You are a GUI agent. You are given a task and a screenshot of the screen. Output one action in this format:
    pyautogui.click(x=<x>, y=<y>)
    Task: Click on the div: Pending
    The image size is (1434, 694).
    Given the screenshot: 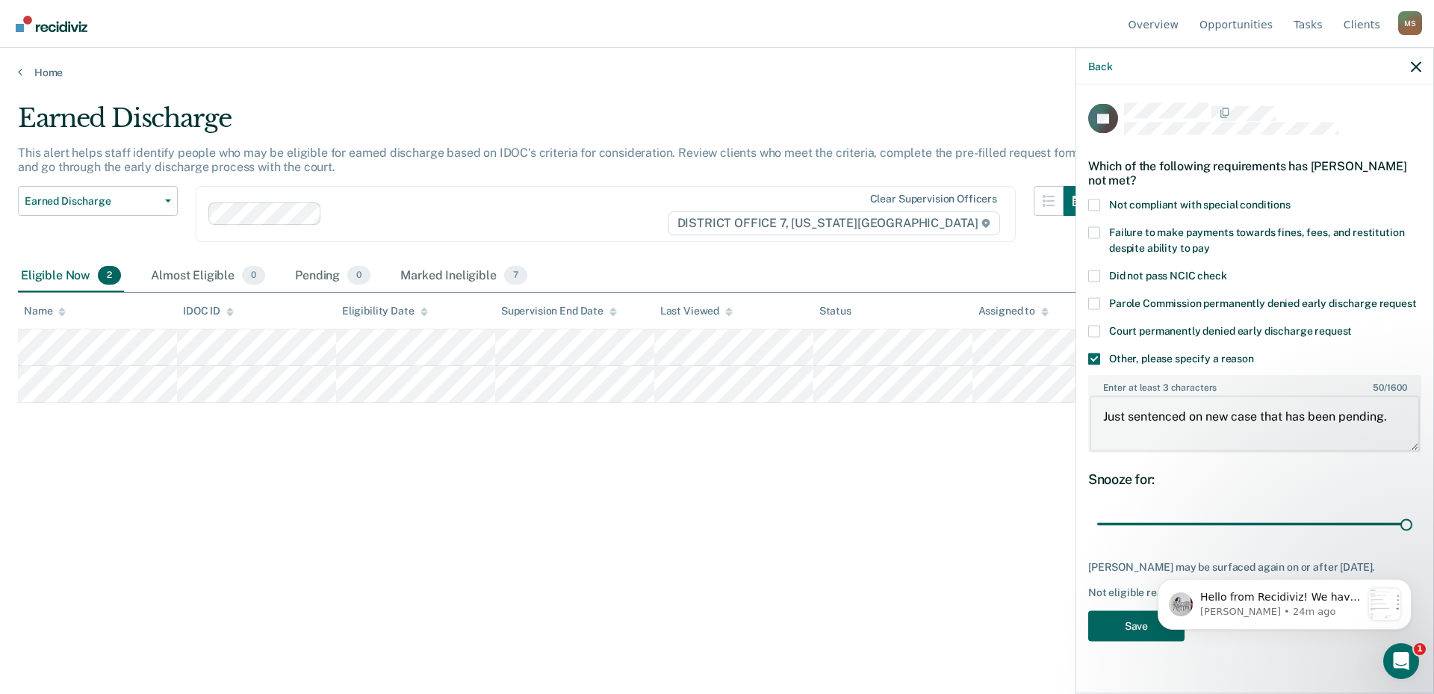 What is the action you would take?
    pyautogui.click(x=332, y=276)
    